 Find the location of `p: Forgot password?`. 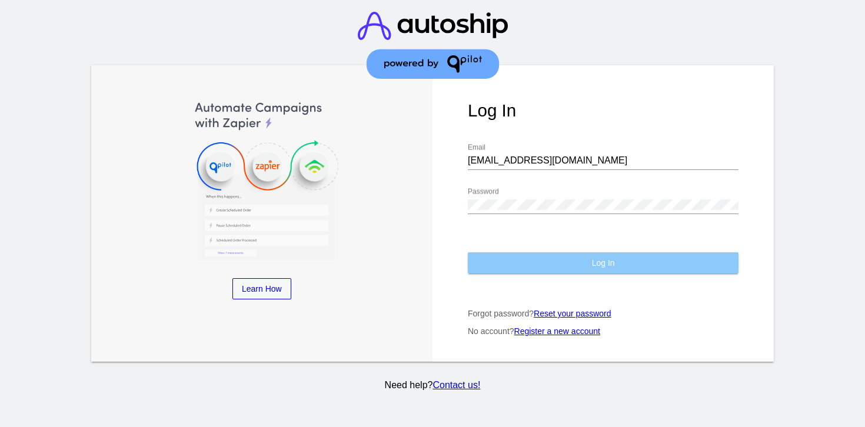

p: Forgot password? is located at coordinates (603, 314).